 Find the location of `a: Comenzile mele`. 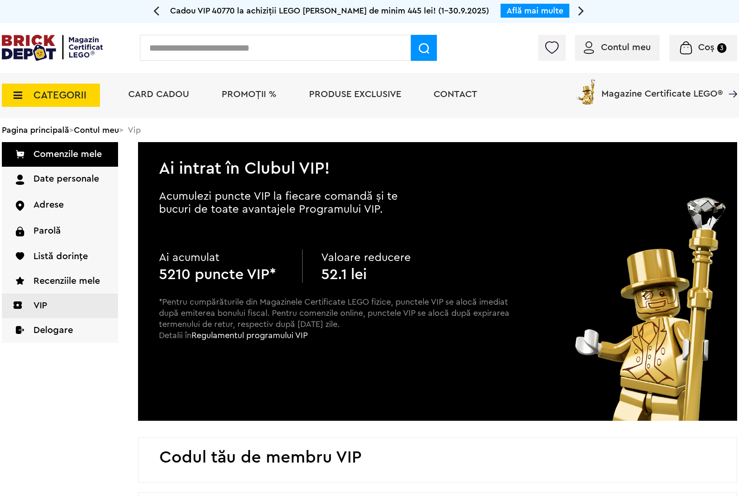

a: Comenzile mele is located at coordinates (60, 154).